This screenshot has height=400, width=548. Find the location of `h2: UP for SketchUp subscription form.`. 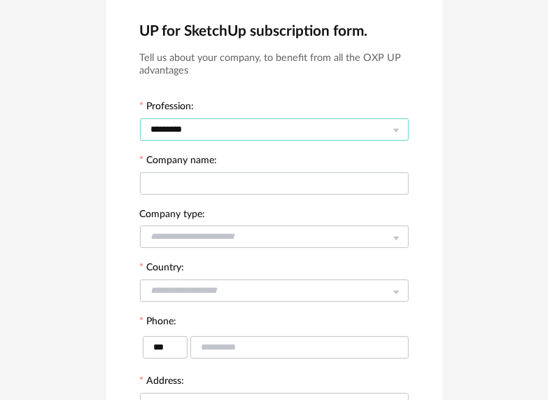

h2: UP for SketchUp subscription form. is located at coordinates (274, 31).